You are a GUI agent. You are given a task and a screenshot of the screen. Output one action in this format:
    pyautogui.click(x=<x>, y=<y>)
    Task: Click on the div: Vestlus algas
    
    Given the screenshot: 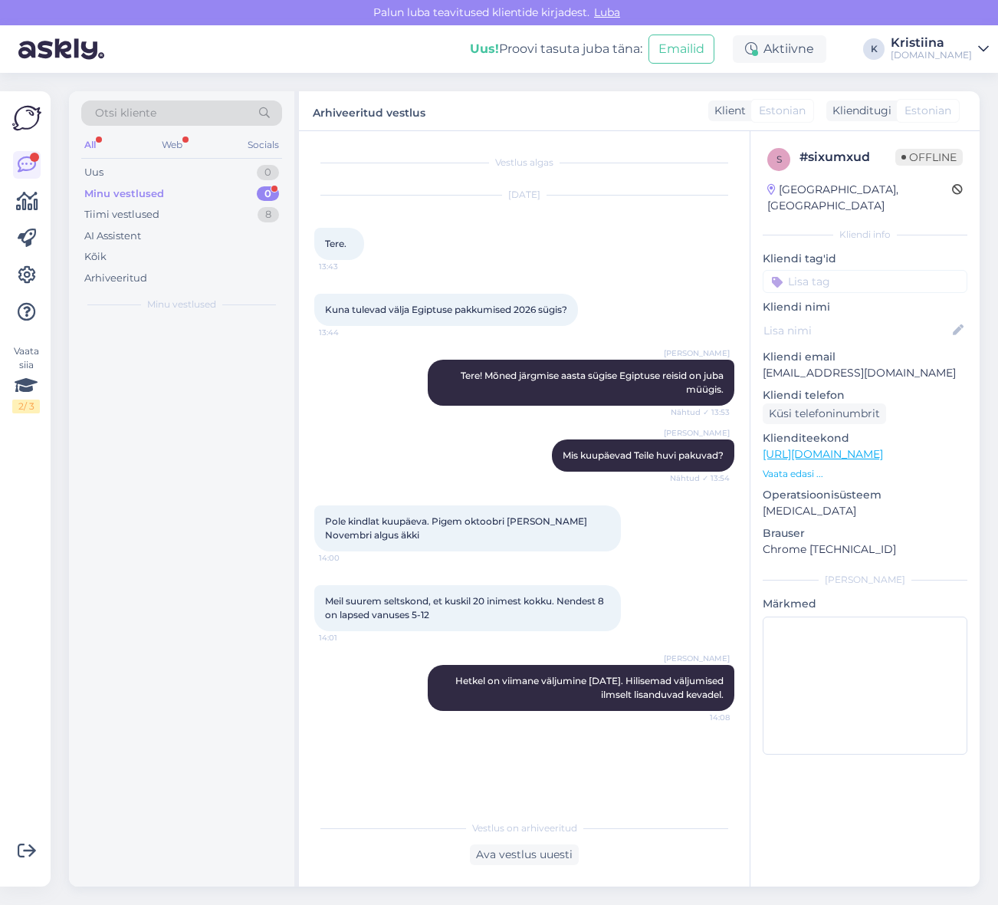 What is the action you would take?
    pyautogui.click(x=525, y=163)
    